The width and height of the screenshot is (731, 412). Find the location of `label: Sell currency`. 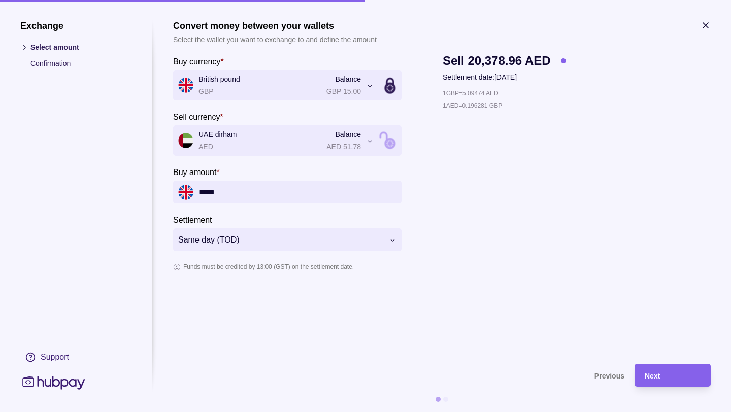

label: Sell currency is located at coordinates (198, 117).